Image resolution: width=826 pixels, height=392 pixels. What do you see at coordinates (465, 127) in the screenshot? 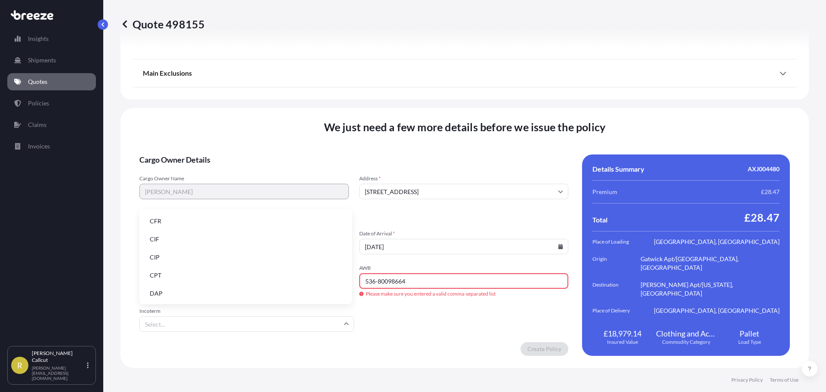
I see `span: We just need a few more details before we issue the policy` at bounding box center [465, 127].